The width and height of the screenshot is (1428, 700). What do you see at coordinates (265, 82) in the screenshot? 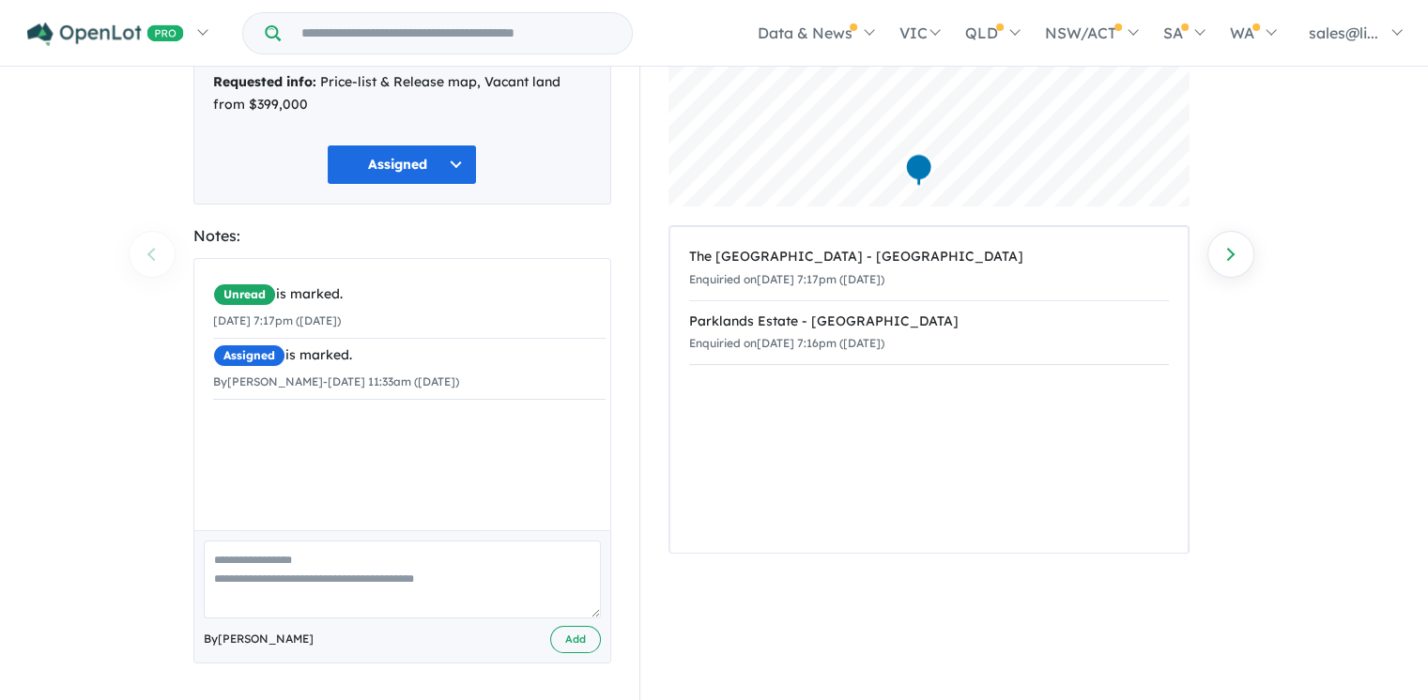
I see `strong: Requested info:` at bounding box center [265, 82].